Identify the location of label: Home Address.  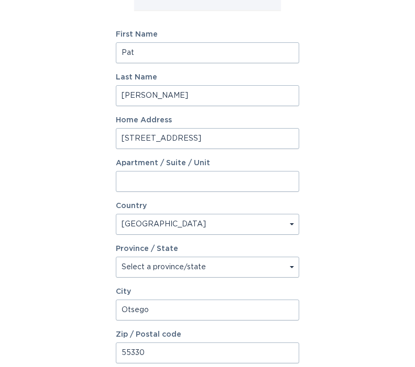
(207, 121).